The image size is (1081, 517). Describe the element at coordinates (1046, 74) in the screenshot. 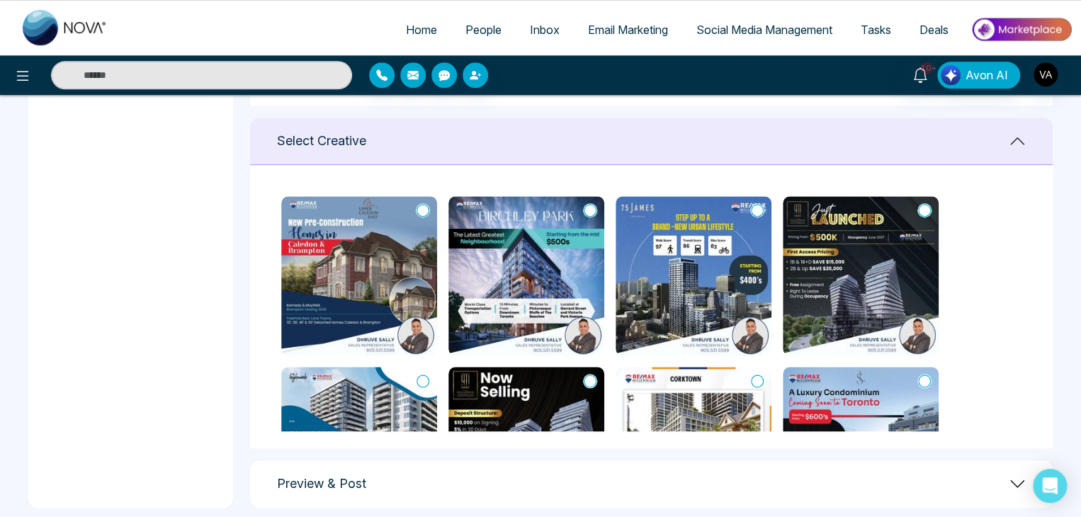

I see `img: User Avatar` at that location.